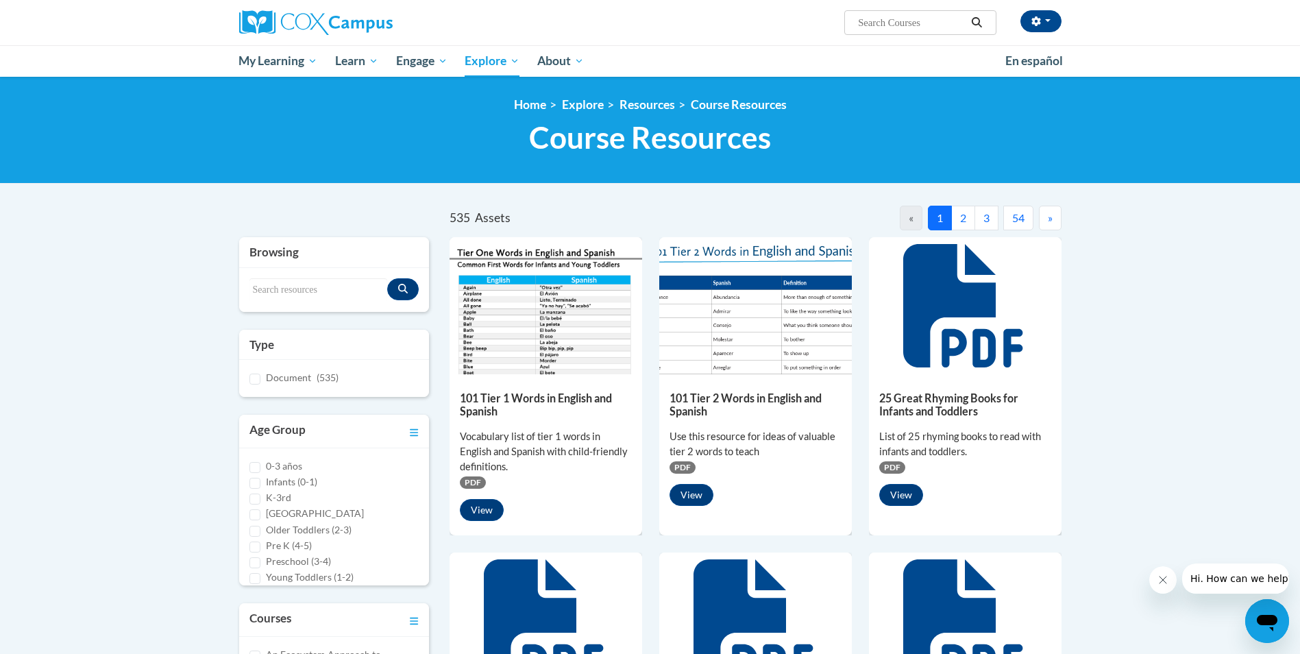  What do you see at coordinates (270, 619) in the screenshot?
I see `h3: Courses` at bounding box center [270, 619].